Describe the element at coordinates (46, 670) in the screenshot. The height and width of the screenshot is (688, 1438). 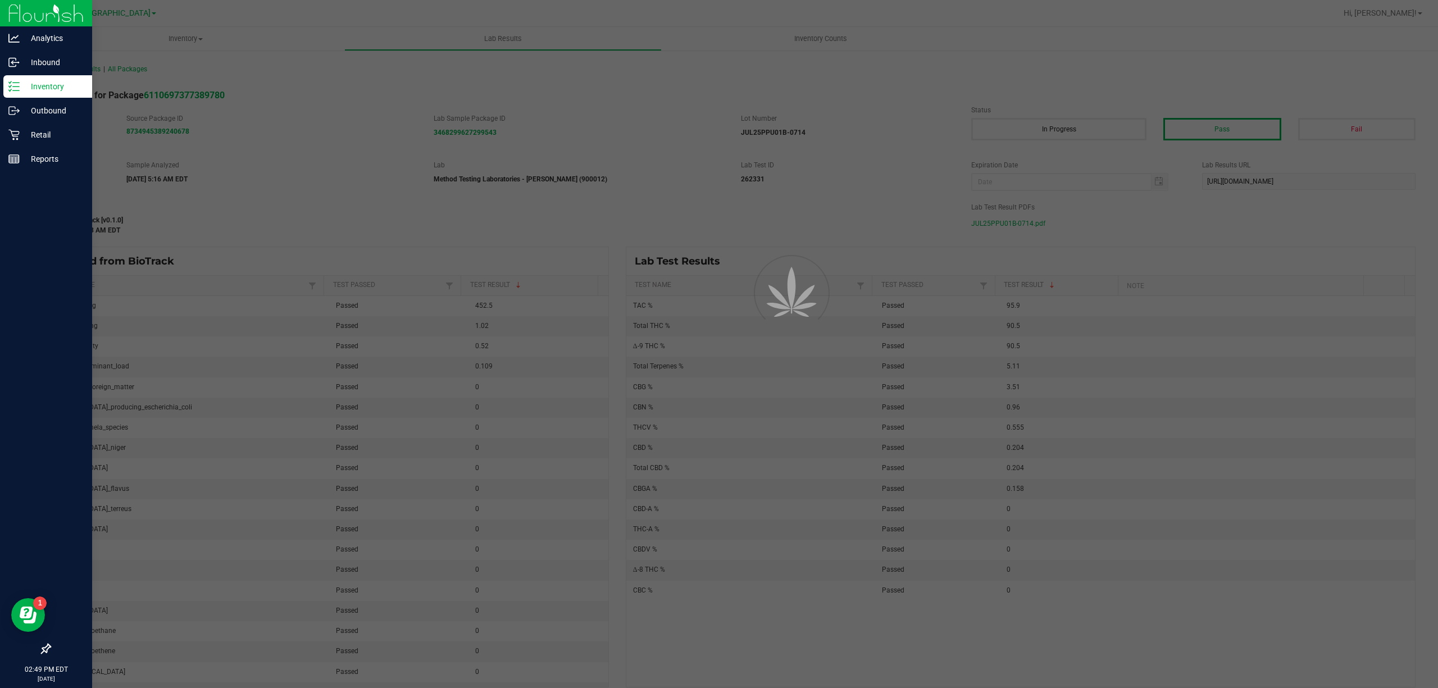
I see `p: 02:49 PM EDT` at that location.